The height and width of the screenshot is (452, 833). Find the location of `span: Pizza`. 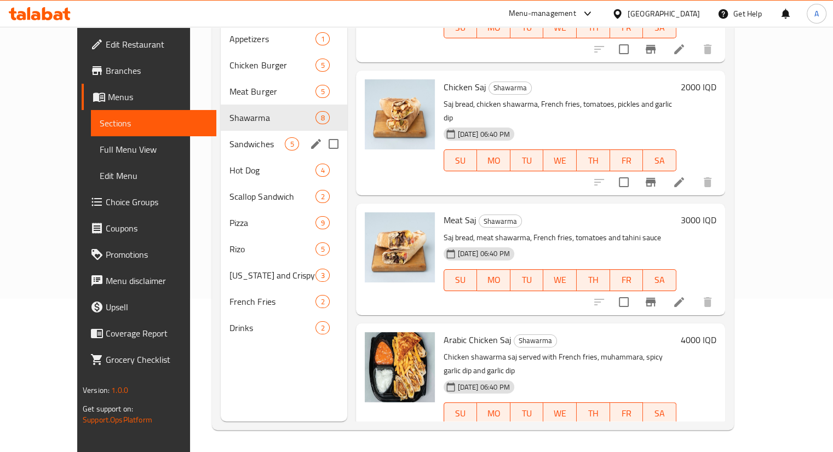

span: Pizza is located at coordinates (272, 223).